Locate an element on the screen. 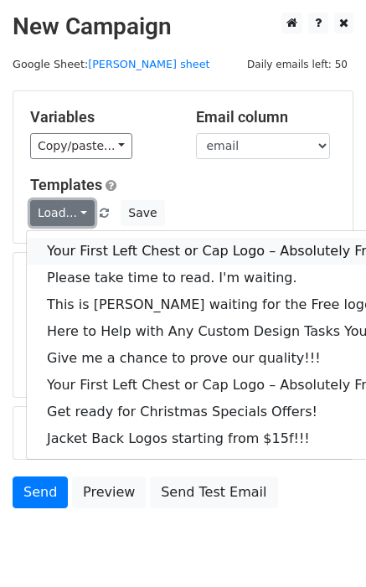  a: Send Test Email is located at coordinates (214, 492).